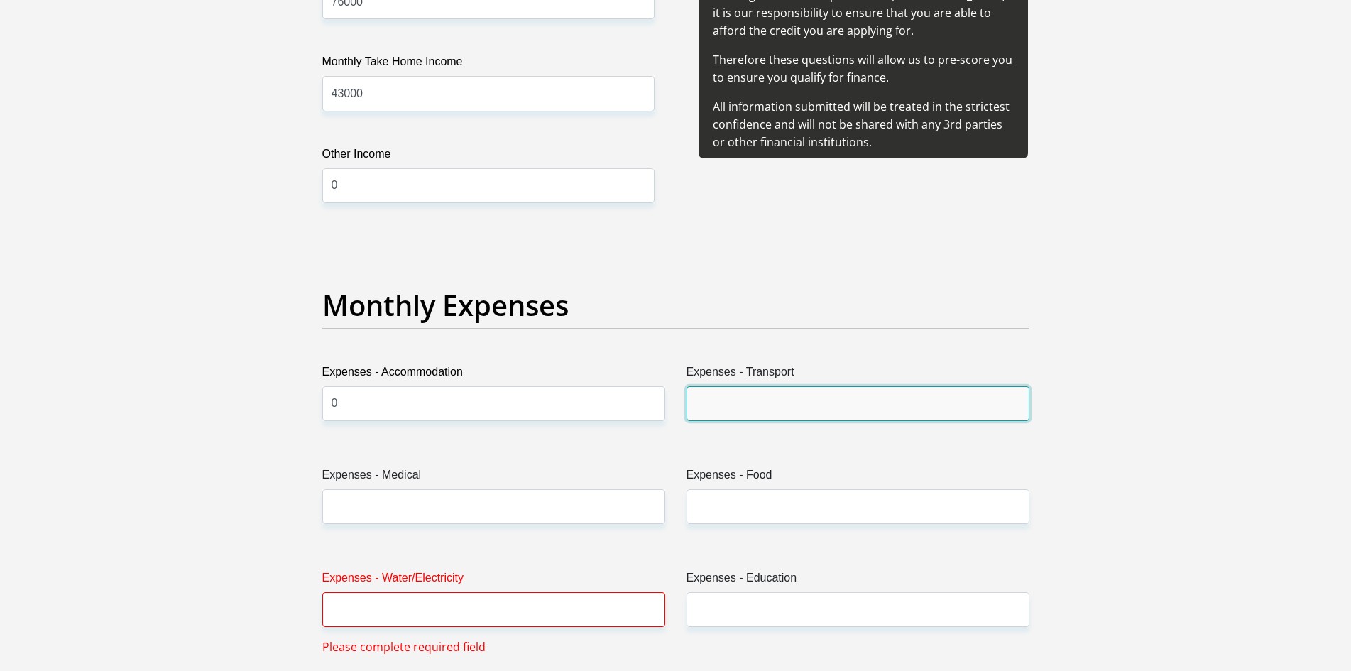 This screenshot has width=1351, height=671. What do you see at coordinates (493, 609) in the screenshot?
I see `input: Expenses - Water/Electricity` at bounding box center [493, 609].